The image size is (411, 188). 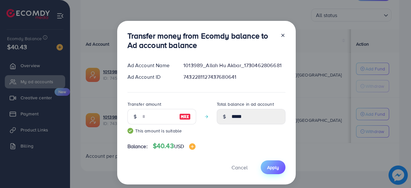 What do you see at coordinates (150, 65) in the screenshot?
I see `div: Ad Account Name` at bounding box center [150, 65].